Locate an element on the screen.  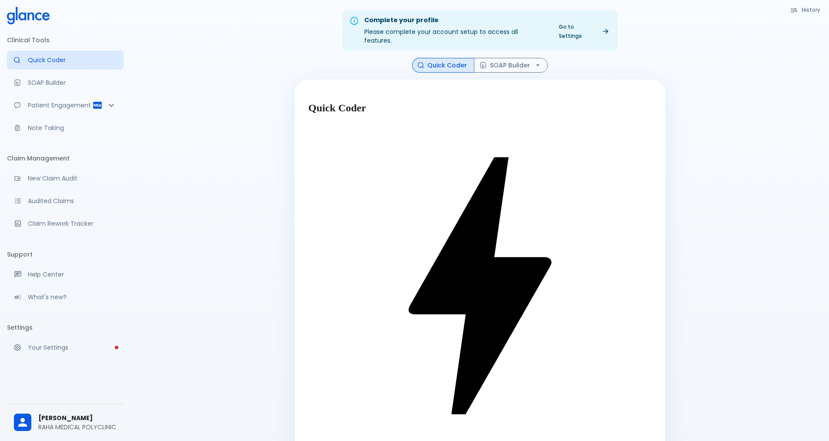
a: Please complete account setup is located at coordinates (65, 348).